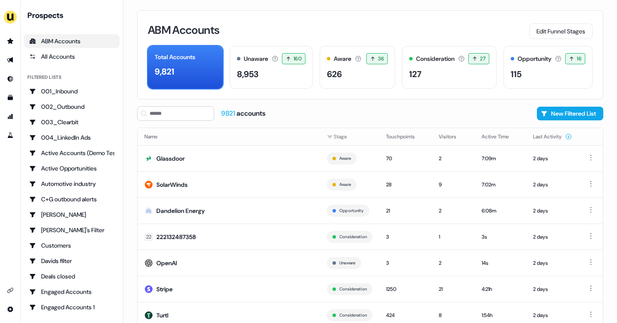 This screenshot has width=617, height=323. Describe the element at coordinates (72, 91) in the screenshot. I see `div: 001_Inbound` at that location.